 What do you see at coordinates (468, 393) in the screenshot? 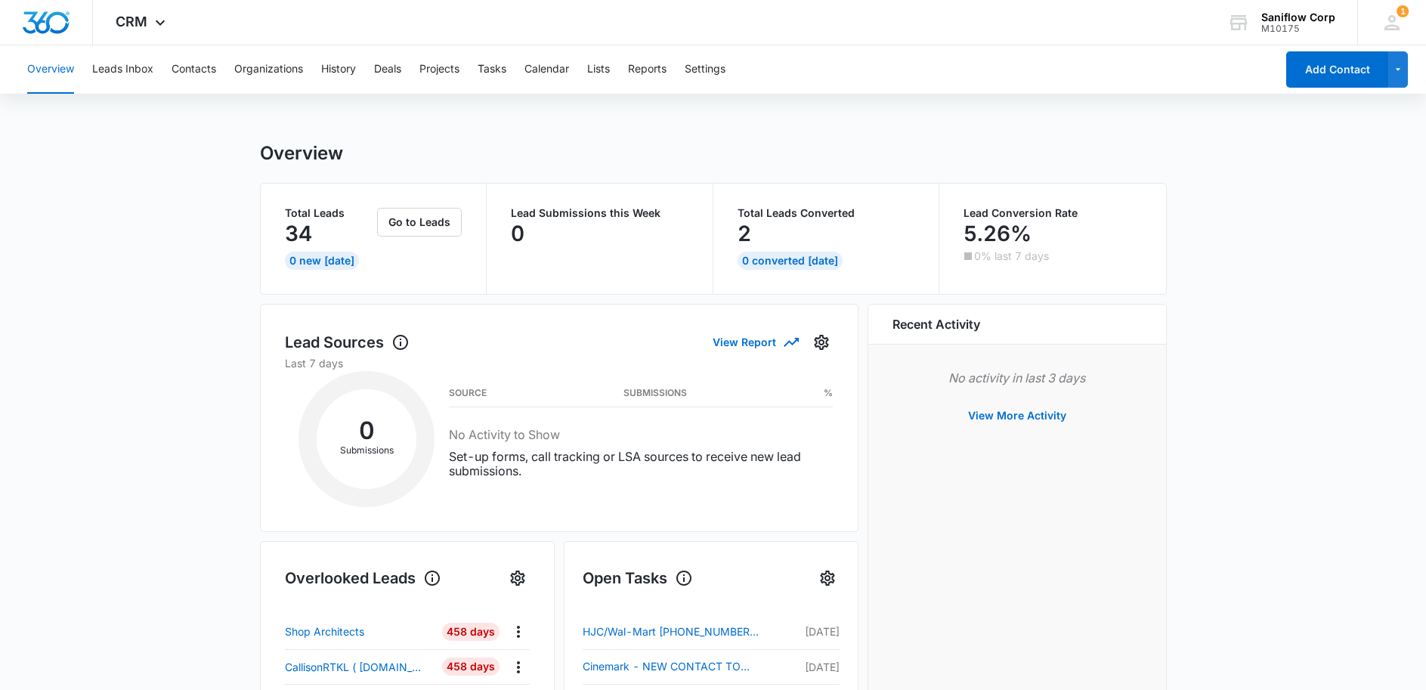
I see `h3: Source` at bounding box center [468, 393].